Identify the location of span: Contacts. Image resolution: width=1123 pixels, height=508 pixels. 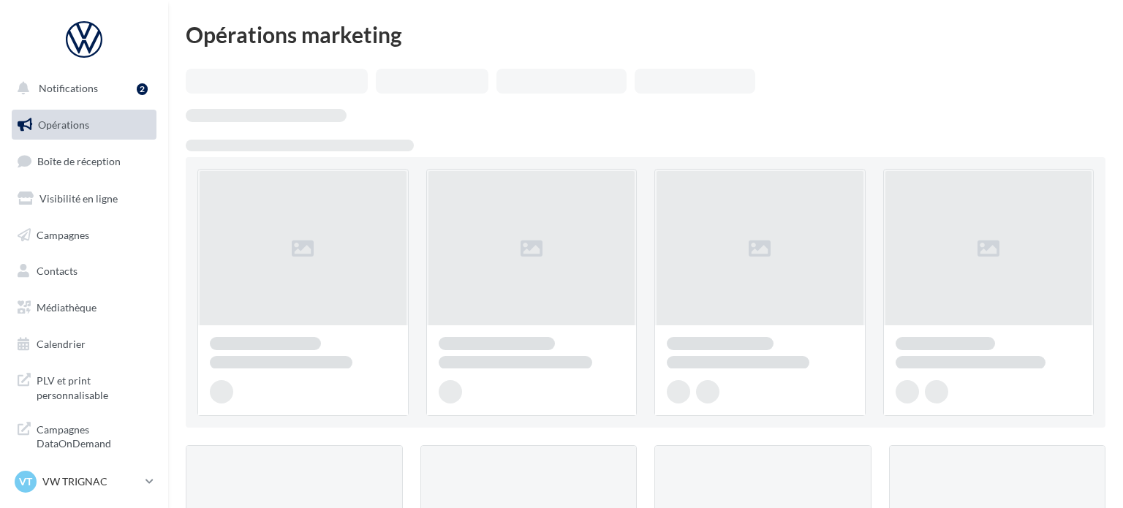
(57, 270).